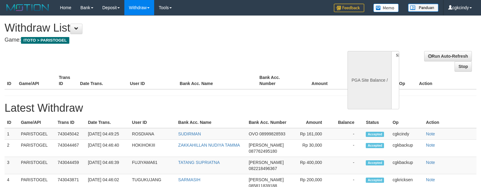  I want to click on span: ITOTO > PARISTOGEL, so click(45, 40).